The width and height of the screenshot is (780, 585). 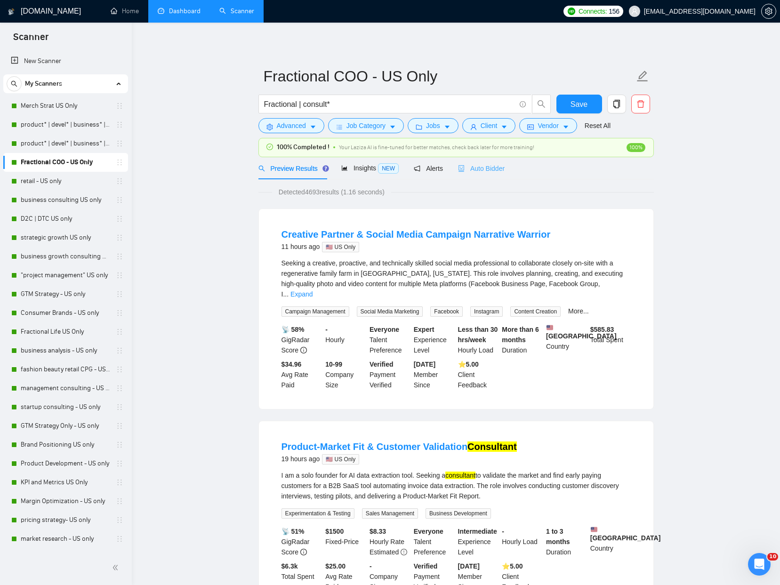 What do you see at coordinates (566, 340) in the screenshot?
I see `div: Country` at bounding box center [566, 340].